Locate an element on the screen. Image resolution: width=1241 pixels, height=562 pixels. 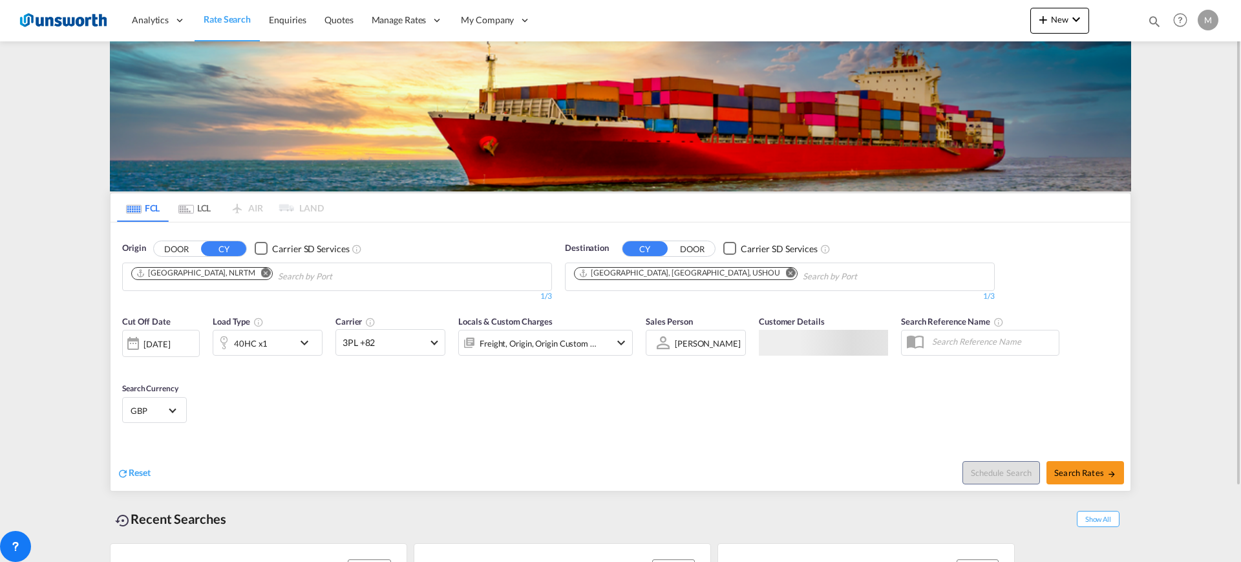
md-tab-item: LCL is located at coordinates (195, 207).